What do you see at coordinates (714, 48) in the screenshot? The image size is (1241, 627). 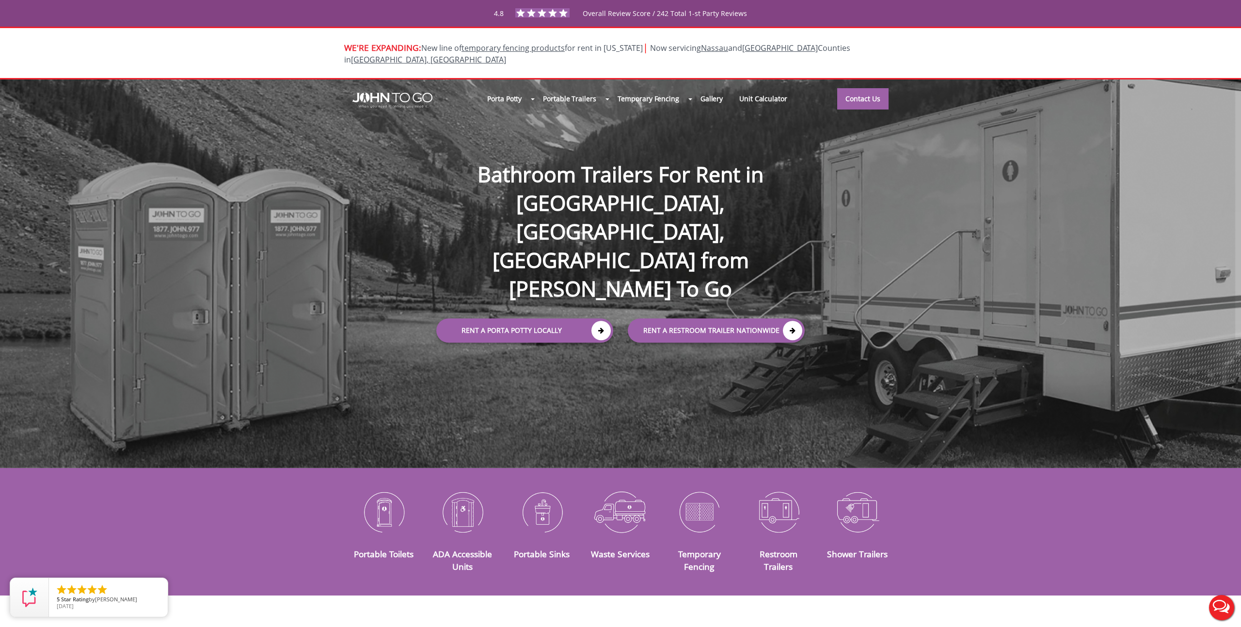 I see `a: Nassau` at bounding box center [714, 48].